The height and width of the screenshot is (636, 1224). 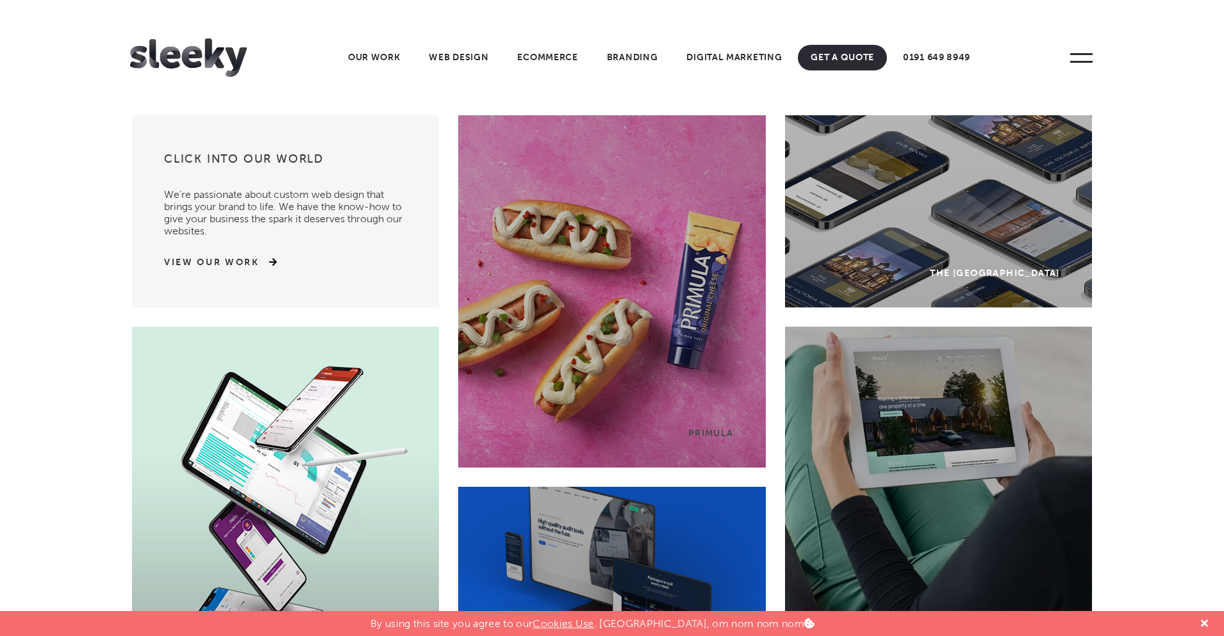 What do you see at coordinates (842, 58) in the screenshot?
I see `a: Get A Quote` at bounding box center [842, 58].